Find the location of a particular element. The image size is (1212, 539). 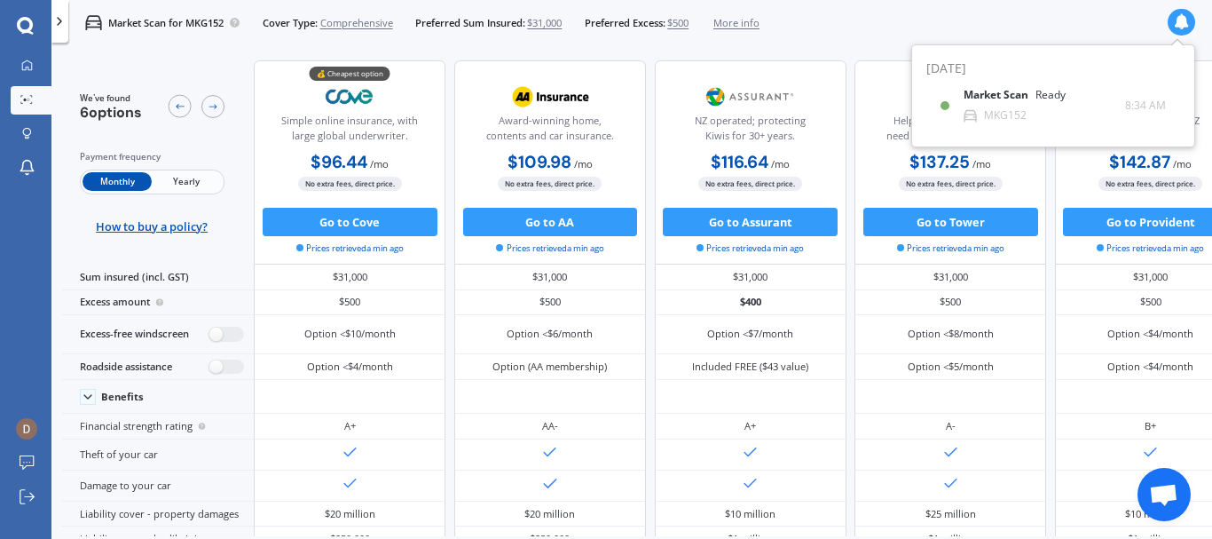

div: Theft of your car is located at coordinates (158, 454).